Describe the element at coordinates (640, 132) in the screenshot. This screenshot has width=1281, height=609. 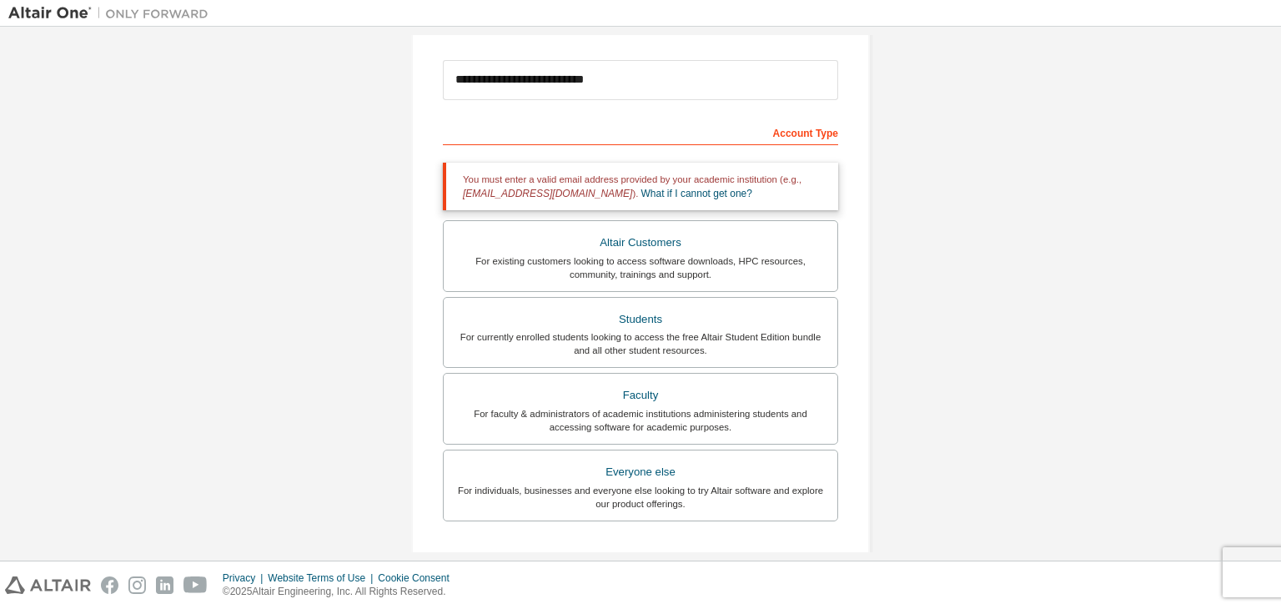
I see `div: Account Type` at that location.